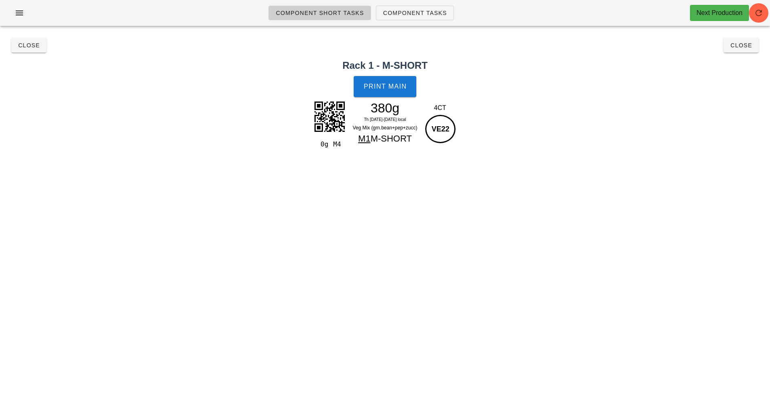 This screenshot has width=770, height=400. Describe the element at coordinates (440, 108) in the screenshot. I see `div: 4CT` at that location.